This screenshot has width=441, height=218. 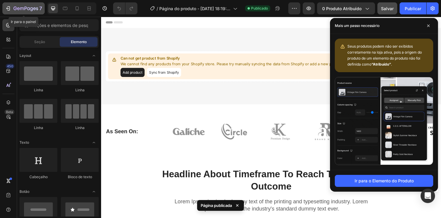 I want to click on button: Sync from Shopify, so click(x=66, y=59).